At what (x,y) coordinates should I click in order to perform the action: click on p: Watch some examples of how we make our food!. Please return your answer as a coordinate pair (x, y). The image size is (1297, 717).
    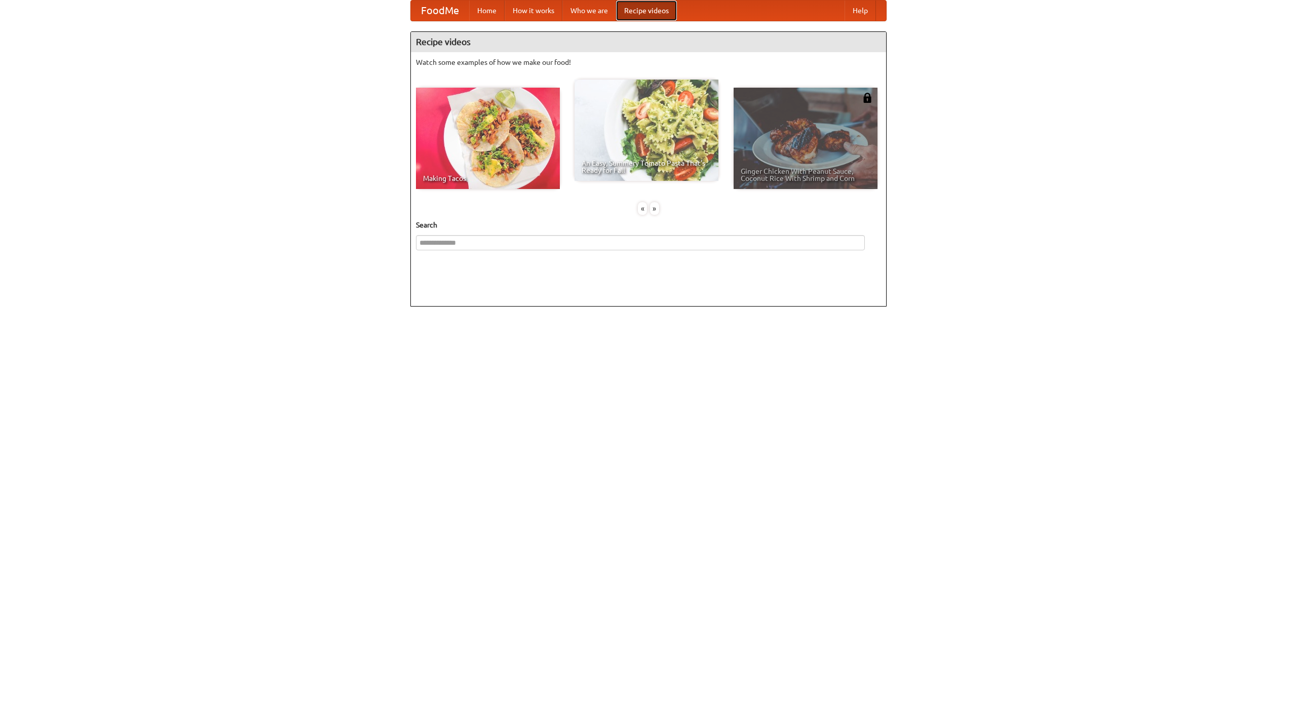
    Looking at the image, I should click on (648, 62).